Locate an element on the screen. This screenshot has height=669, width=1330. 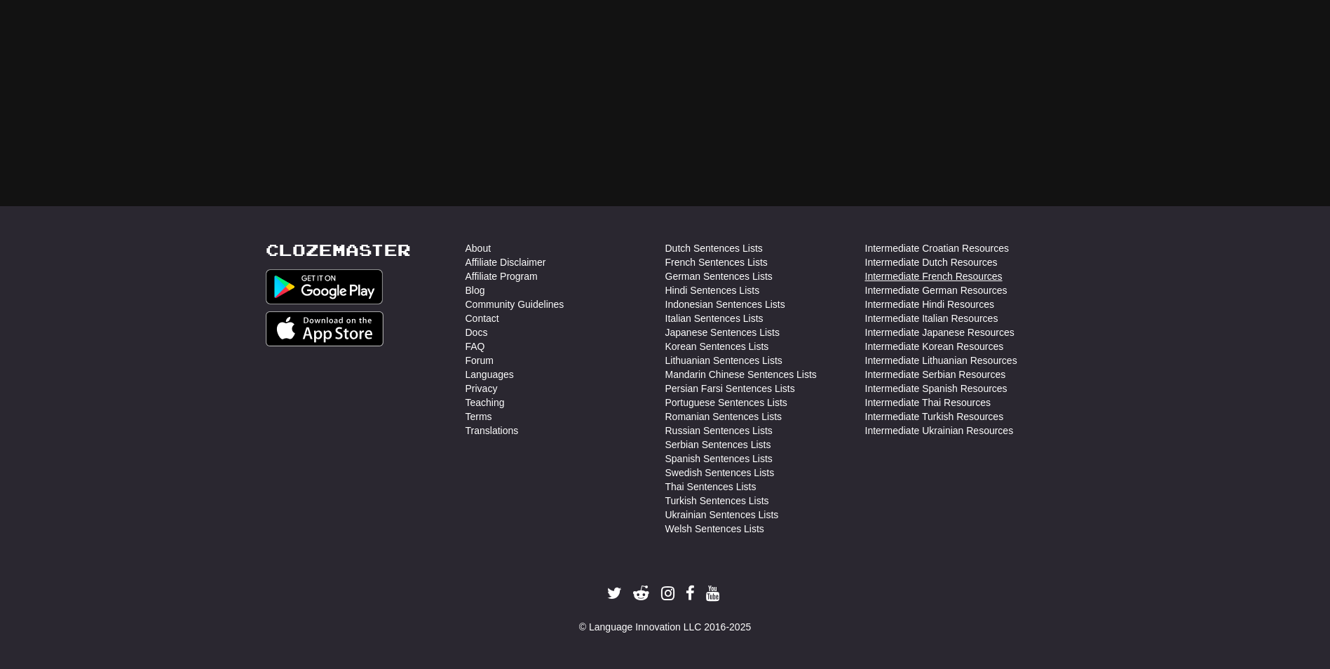
a: Italian Sentences Lists is located at coordinates (714, 318).